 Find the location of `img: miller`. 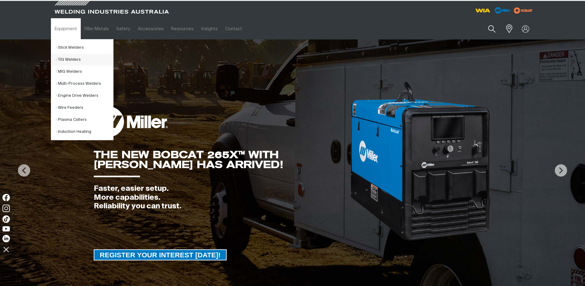

img: miller is located at coordinates (523, 10).